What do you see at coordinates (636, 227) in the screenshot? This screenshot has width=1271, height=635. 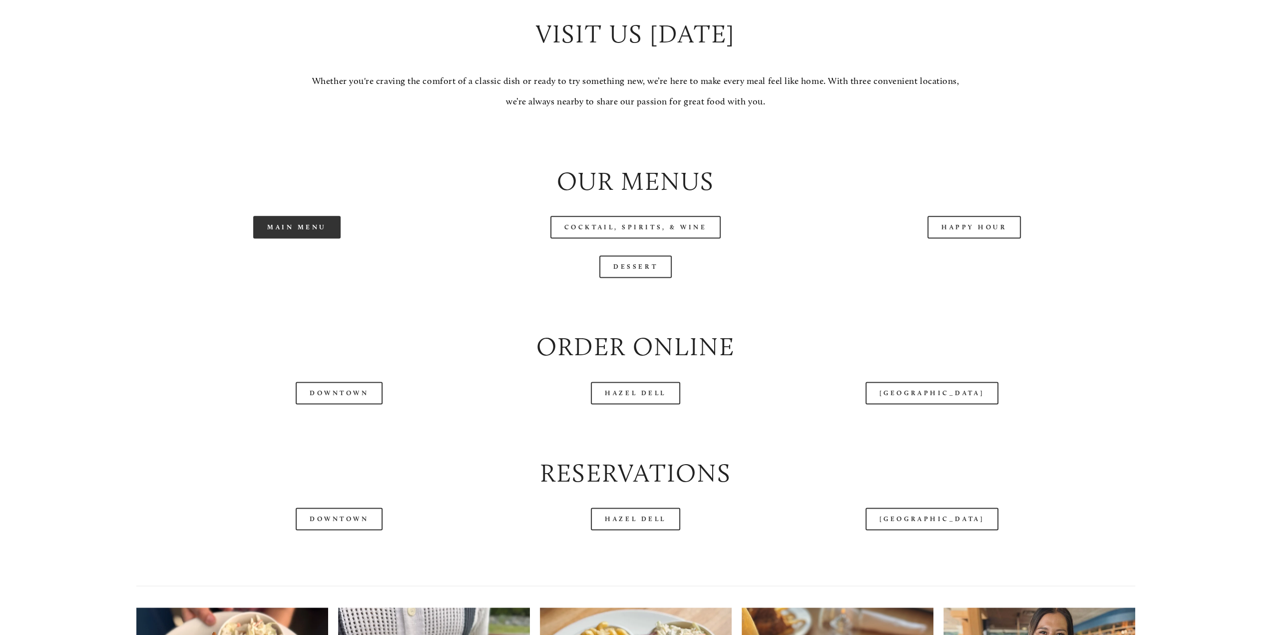 I see `a: Cocktail, Spirits, & Wine` at bounding box center [636, 227].